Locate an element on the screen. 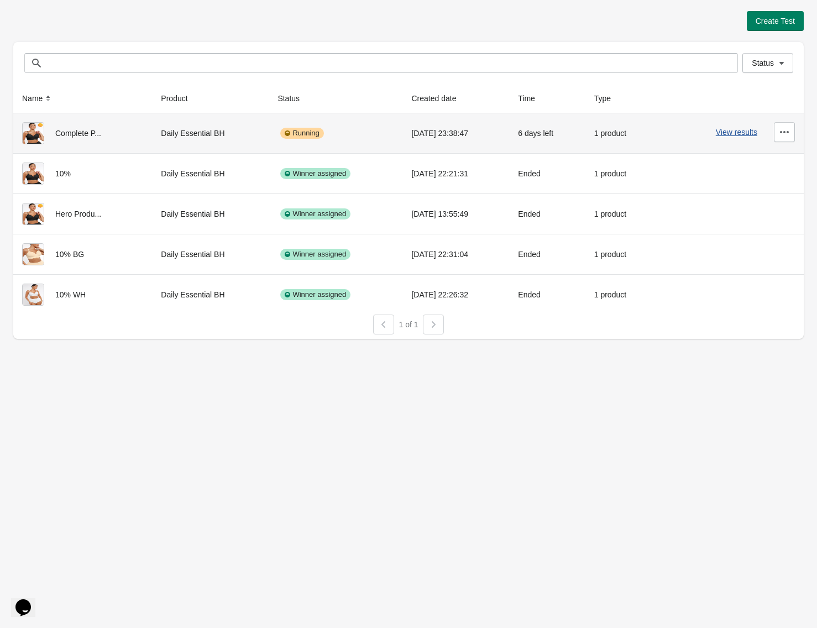 The image size is (817, 628). button: Name is located at coordinates (38, 98).